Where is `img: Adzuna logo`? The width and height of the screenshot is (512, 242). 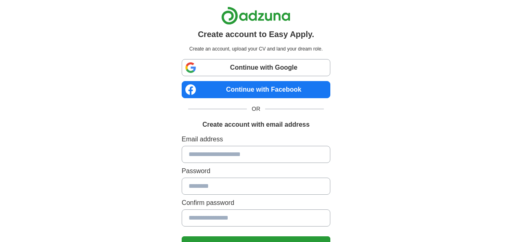 img: Adzuna logo is located at coordinates (256, 15).